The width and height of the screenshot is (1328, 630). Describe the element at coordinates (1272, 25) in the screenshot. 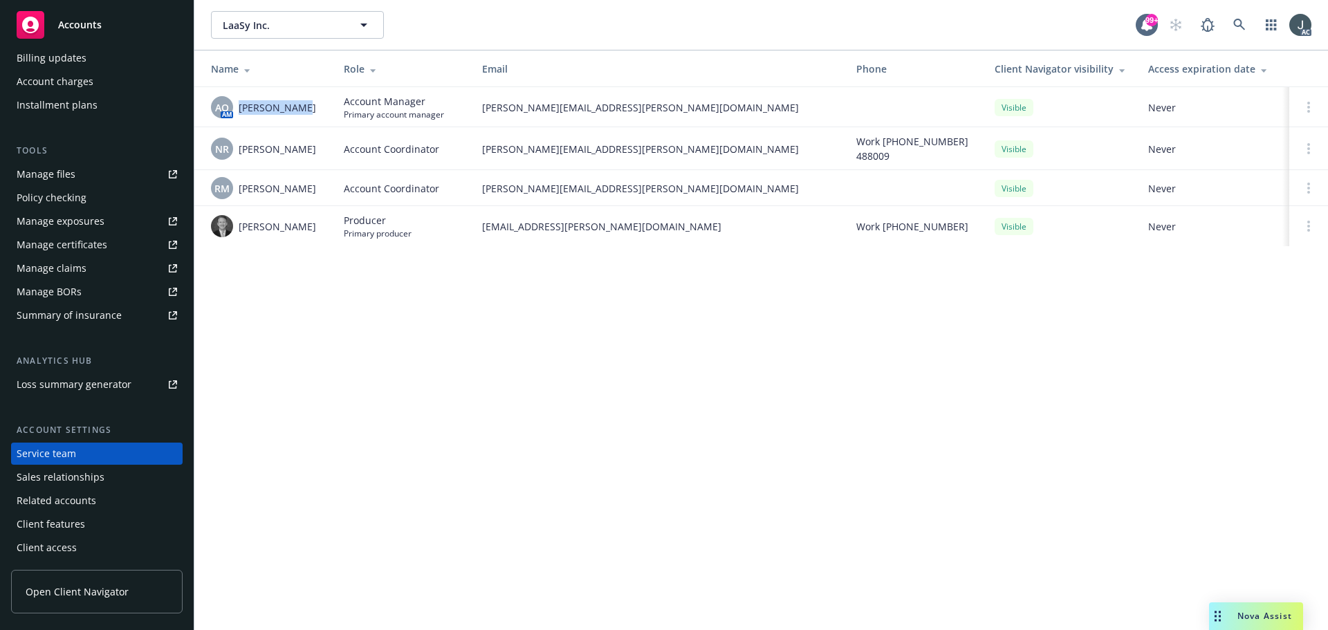

I see `a: Switch app` at that location.